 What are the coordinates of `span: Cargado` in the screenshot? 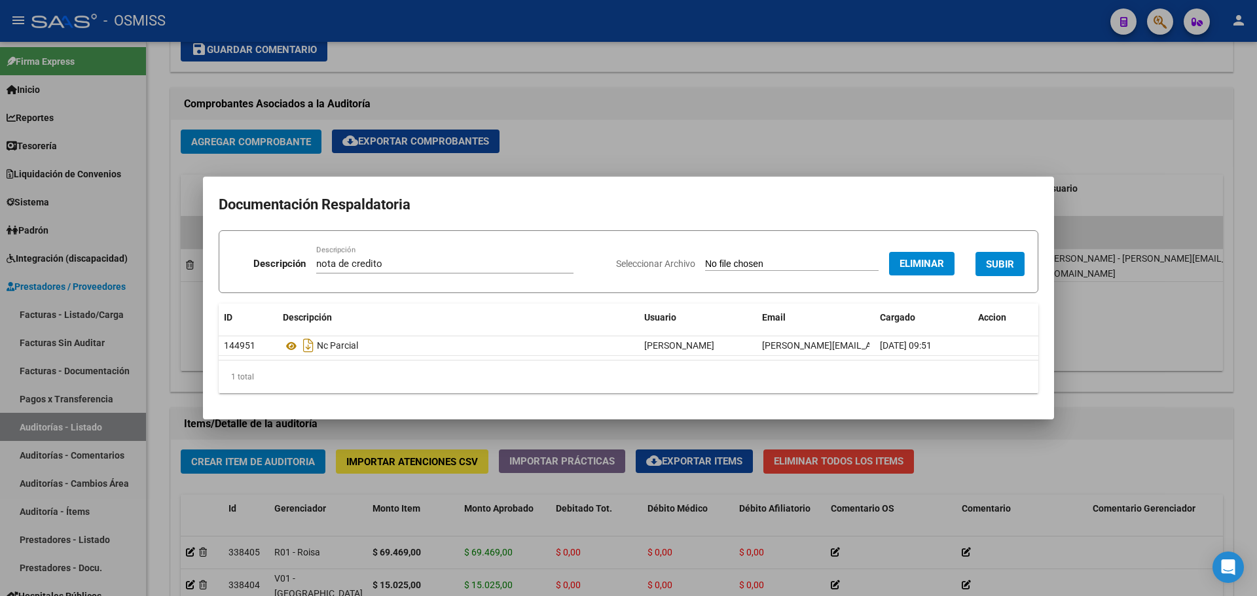 It's located at (897, 317).